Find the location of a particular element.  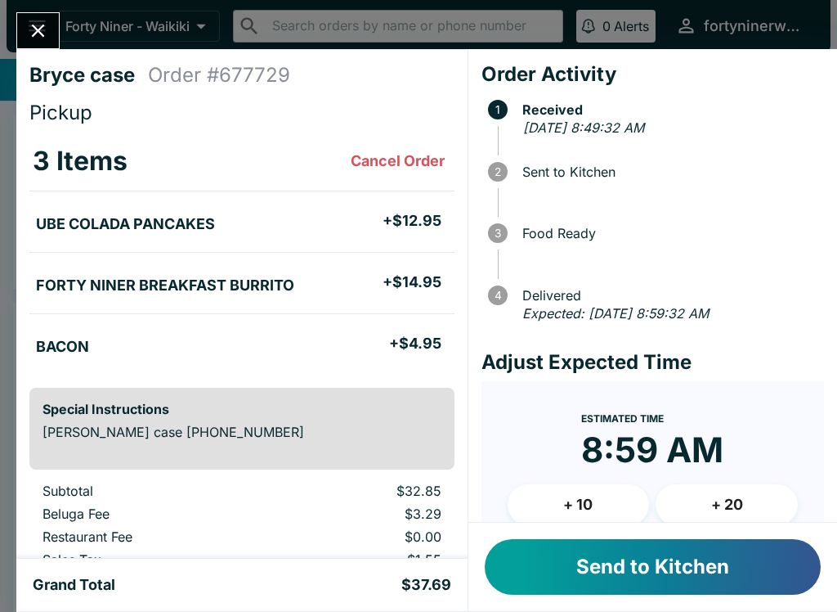

p: $0.00 is located at coordinates (361, 537).